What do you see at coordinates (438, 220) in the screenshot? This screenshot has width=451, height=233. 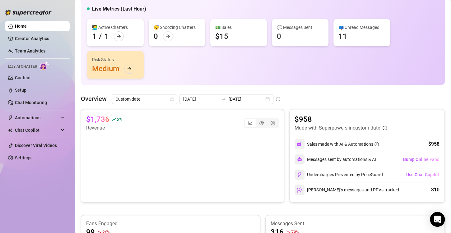 I see `div: Open Intercom Messenger` at bounding box center [438, 220].